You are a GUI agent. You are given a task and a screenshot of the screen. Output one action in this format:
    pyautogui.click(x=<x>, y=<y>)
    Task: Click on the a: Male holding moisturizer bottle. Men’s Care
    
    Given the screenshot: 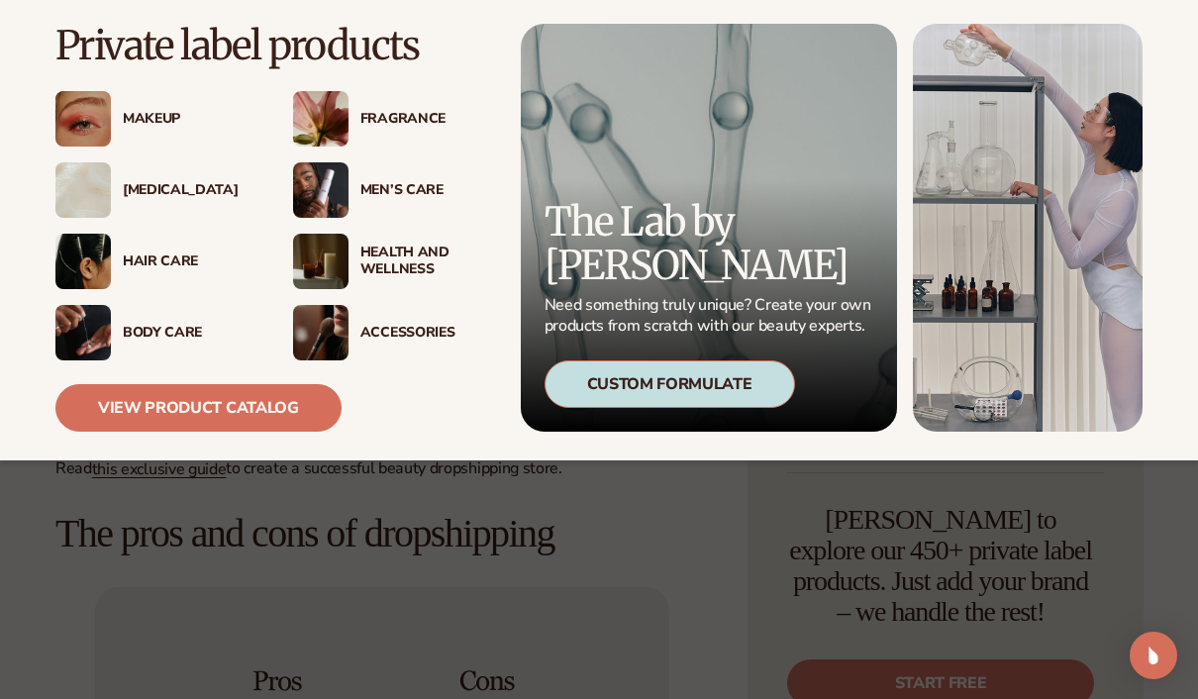 What is the action you would take?
    pyautogui.click(x=392, y=190)
    